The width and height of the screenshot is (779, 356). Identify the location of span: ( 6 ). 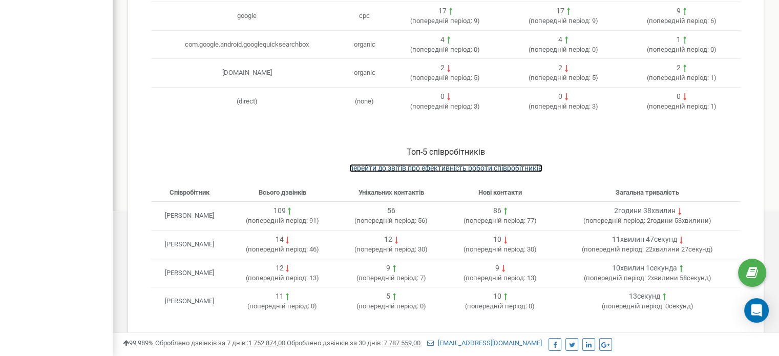
(682, 20).